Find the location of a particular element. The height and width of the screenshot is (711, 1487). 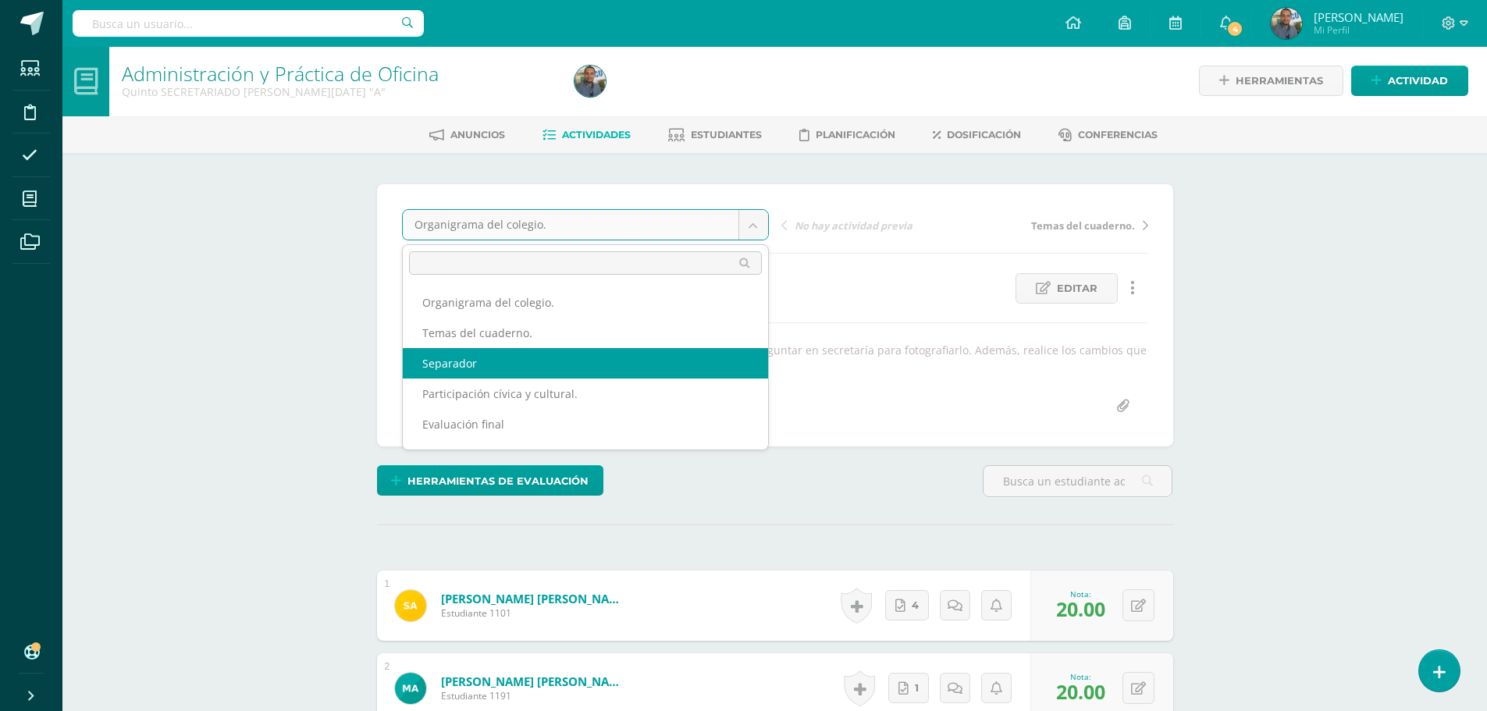

div: Organigrama del colegio. is located at coordinates (586, 302).